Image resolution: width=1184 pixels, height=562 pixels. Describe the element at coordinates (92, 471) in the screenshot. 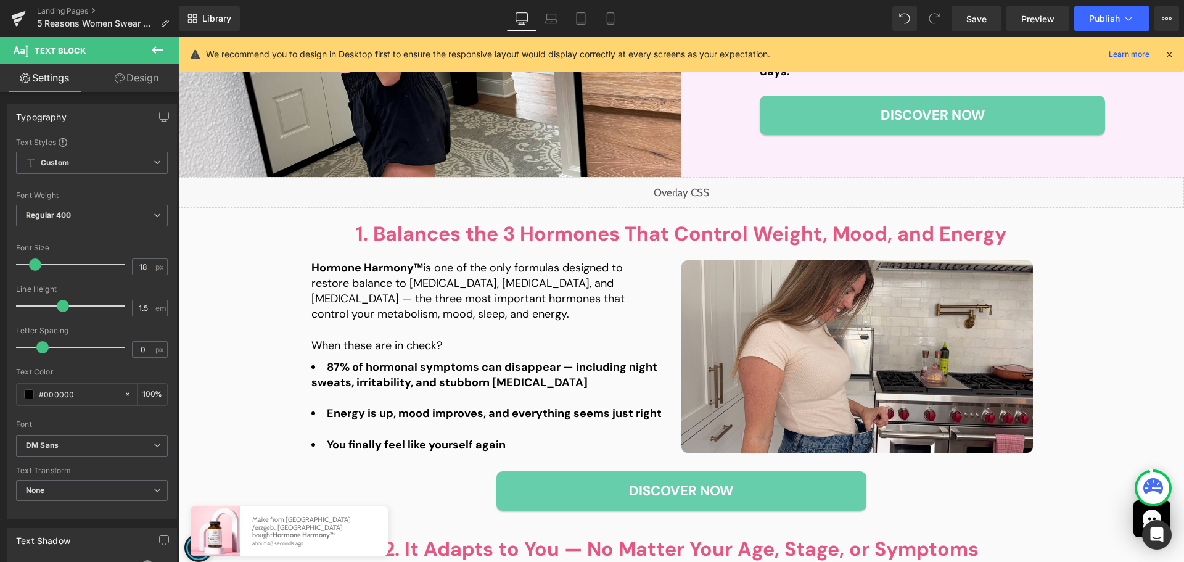

I see `div: Text Transform` at that location.